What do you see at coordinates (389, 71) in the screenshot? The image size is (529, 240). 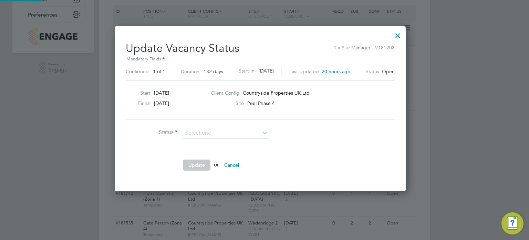 I see `span: Open` at bounding box center [389, 71].